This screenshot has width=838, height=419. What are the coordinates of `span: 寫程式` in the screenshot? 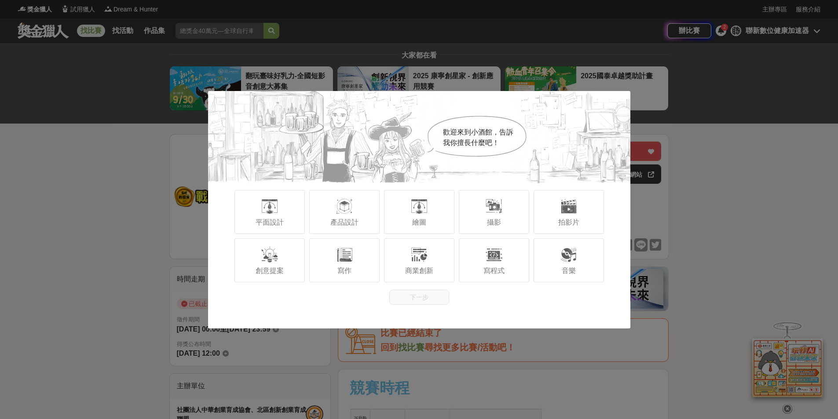 It's located at (494, 270).